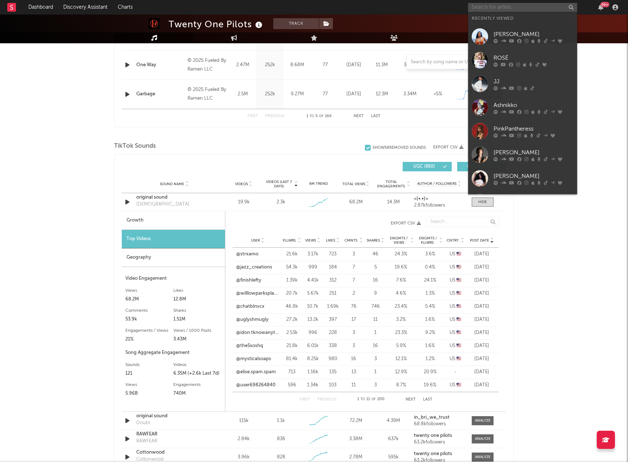 This screenshot has height=462, width=628. What do you see at coordinates (356, 202) in the screenshot?
I see `div: 68.2M` at bounding box center [356, 202].